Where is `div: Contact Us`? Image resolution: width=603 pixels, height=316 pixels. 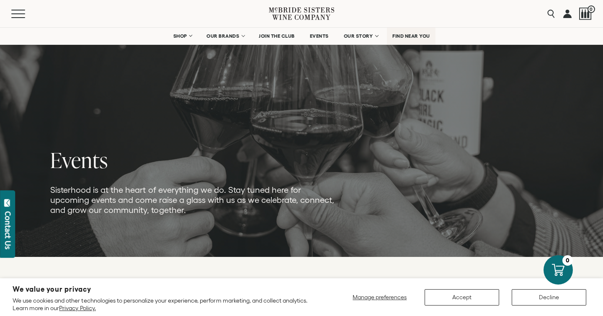 div: Contact Us is located at coordinates (8, 230).